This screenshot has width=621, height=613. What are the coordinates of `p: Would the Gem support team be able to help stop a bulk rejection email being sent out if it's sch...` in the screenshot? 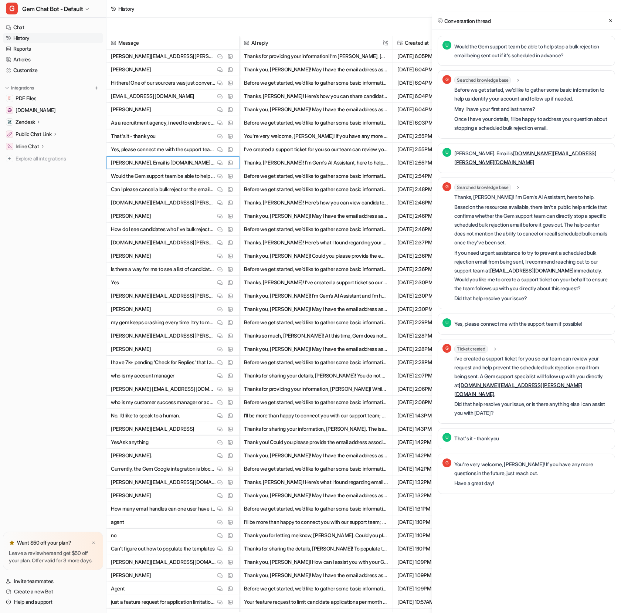 It's located at (163, 176).